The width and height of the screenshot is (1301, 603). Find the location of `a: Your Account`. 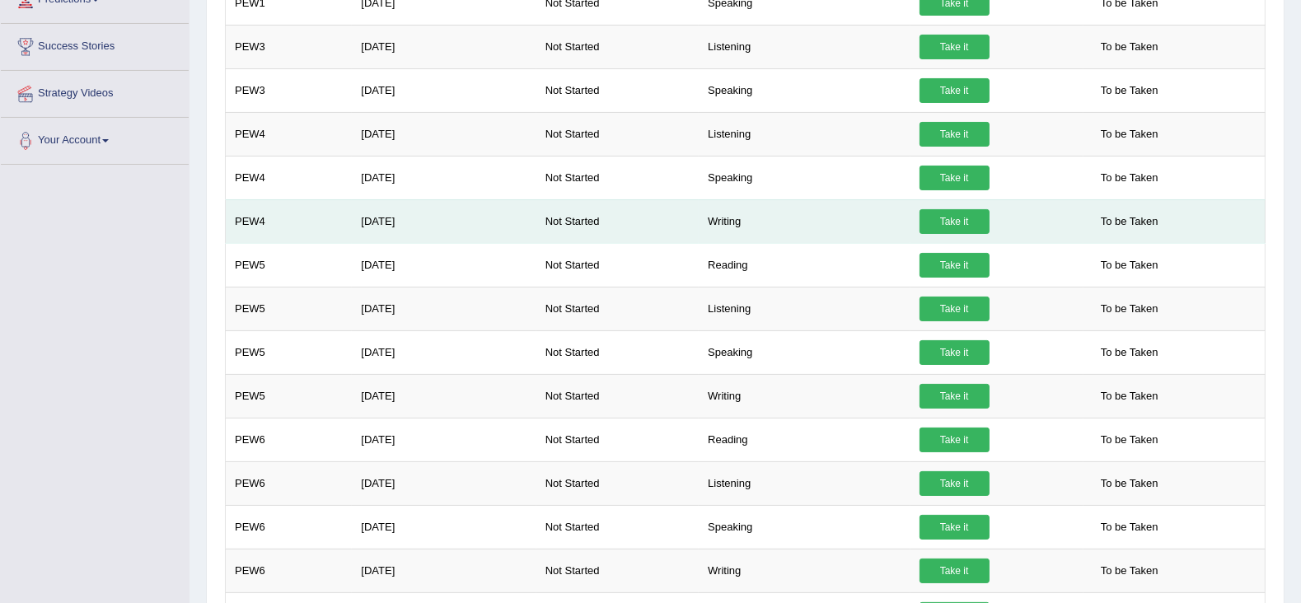

a: Your Account is located at coordinates (95, 138).